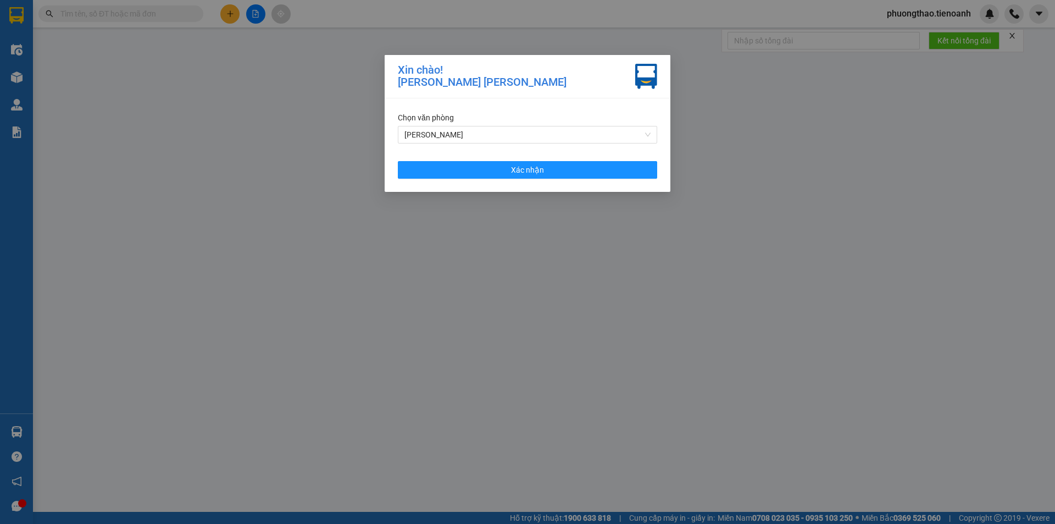 The image size is (1055, 524). Describe the element at coordinates (527, 170) in the screenshot. I see `span: Xác nhận` at that location.